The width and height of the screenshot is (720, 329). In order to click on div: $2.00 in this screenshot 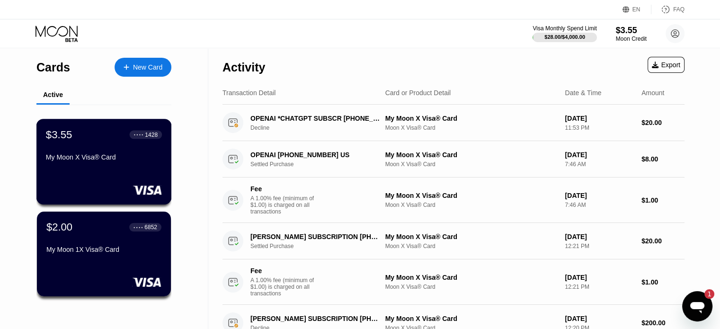, I will do `click(59, 227)`.